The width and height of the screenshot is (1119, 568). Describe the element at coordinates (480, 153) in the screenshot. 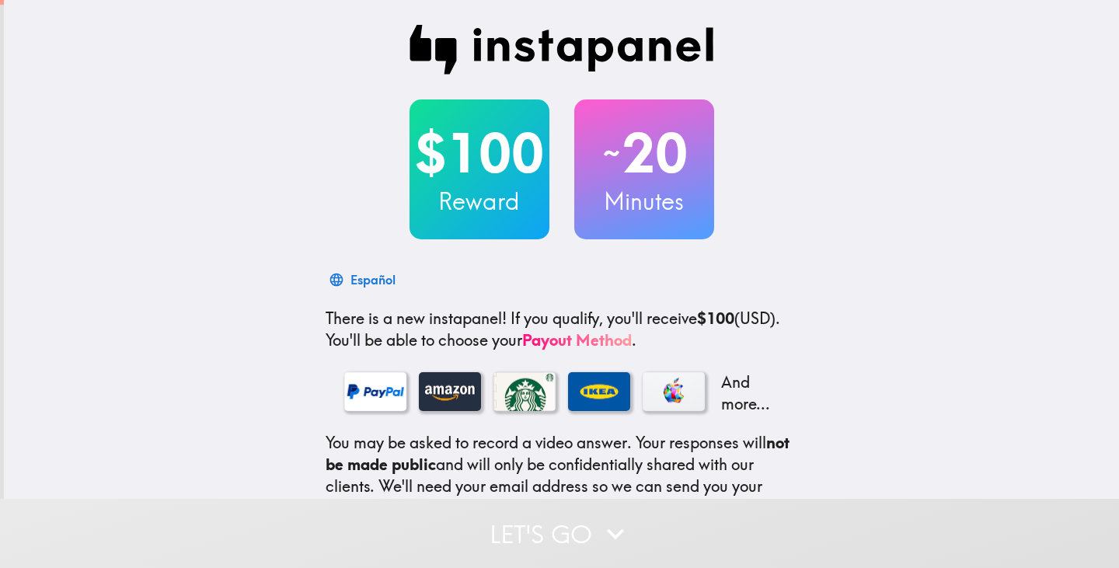

I see `h2: $100` at that location.